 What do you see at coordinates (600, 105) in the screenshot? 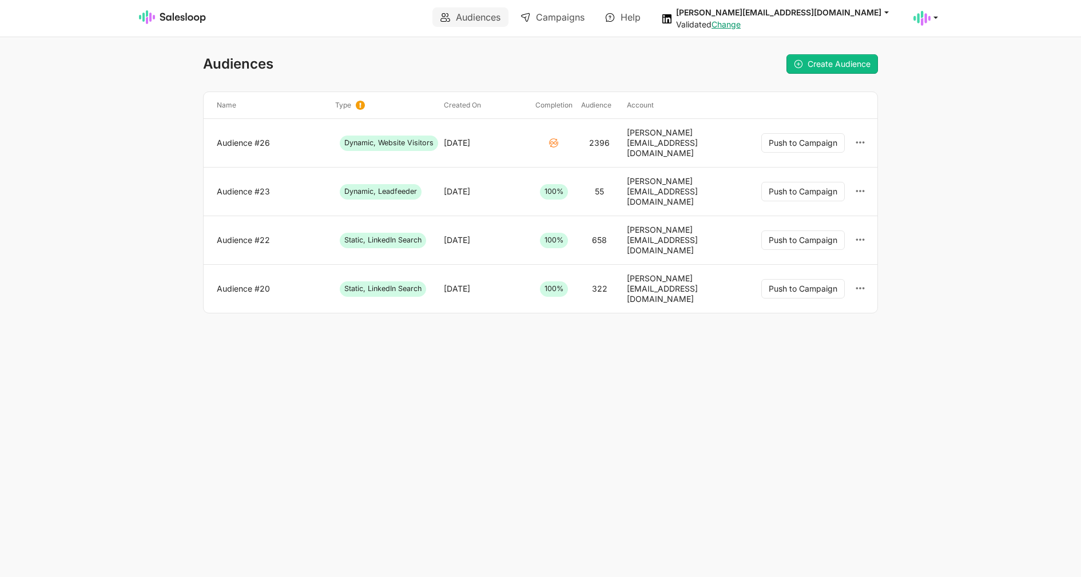
I see `div: Audience` at bounding box center [600, 105].